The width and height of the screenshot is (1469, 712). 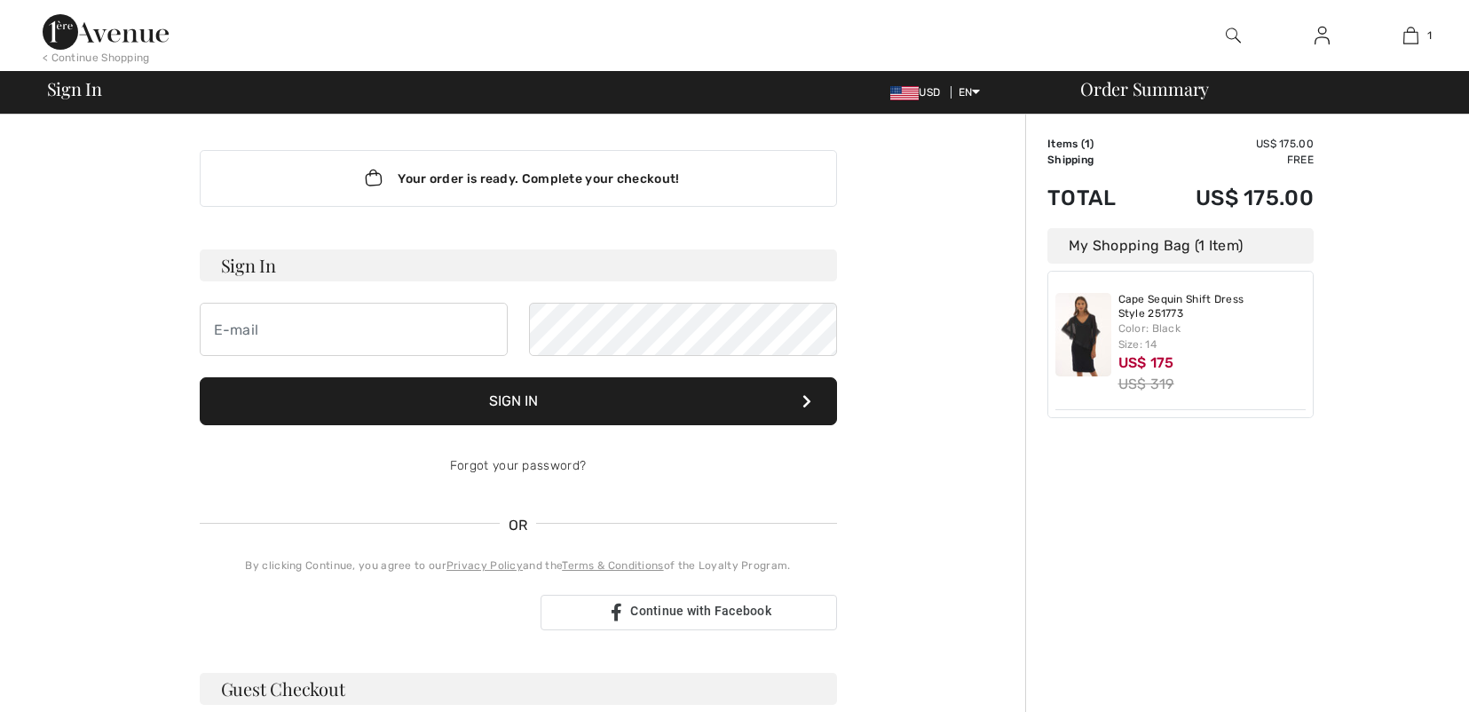 What do you see at coordinates (700, 611) in the screenshot?
I see `span: Continue with Facebook` at bounding box center [700, 611].